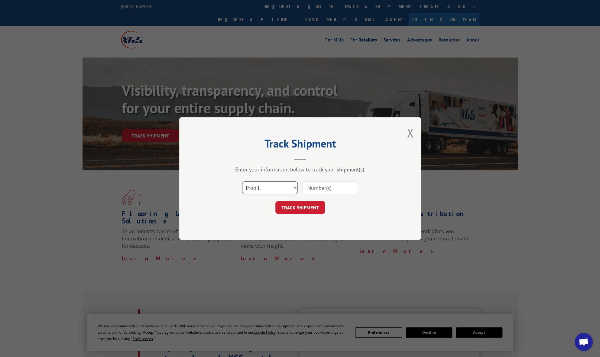 The height and width of the screenshot is (357, 600). I want to click on button: Close modal, so click(410, 132).